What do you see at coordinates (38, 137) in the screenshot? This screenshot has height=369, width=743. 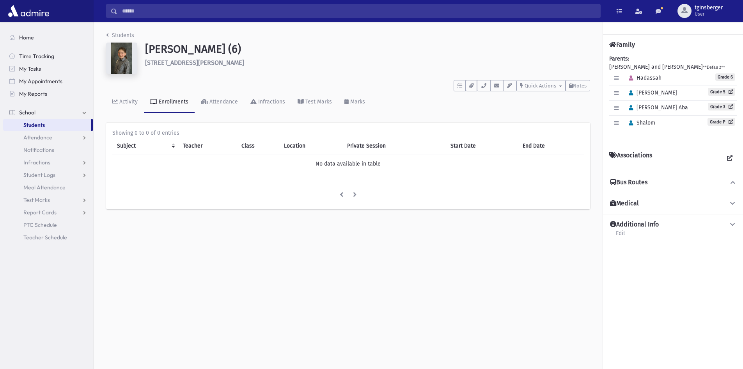 I see `span: Attendance` at bounding box center [38, 137].